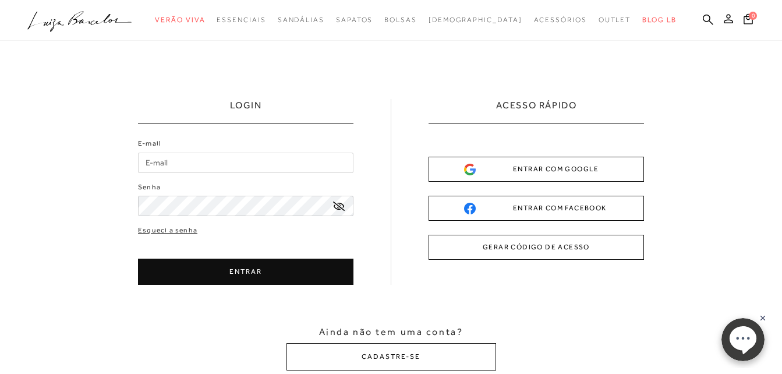  What do you see at coordinates (659, 20) in the screenshot?
I see `a: BLOG LB` at bounding box center [659, 20].